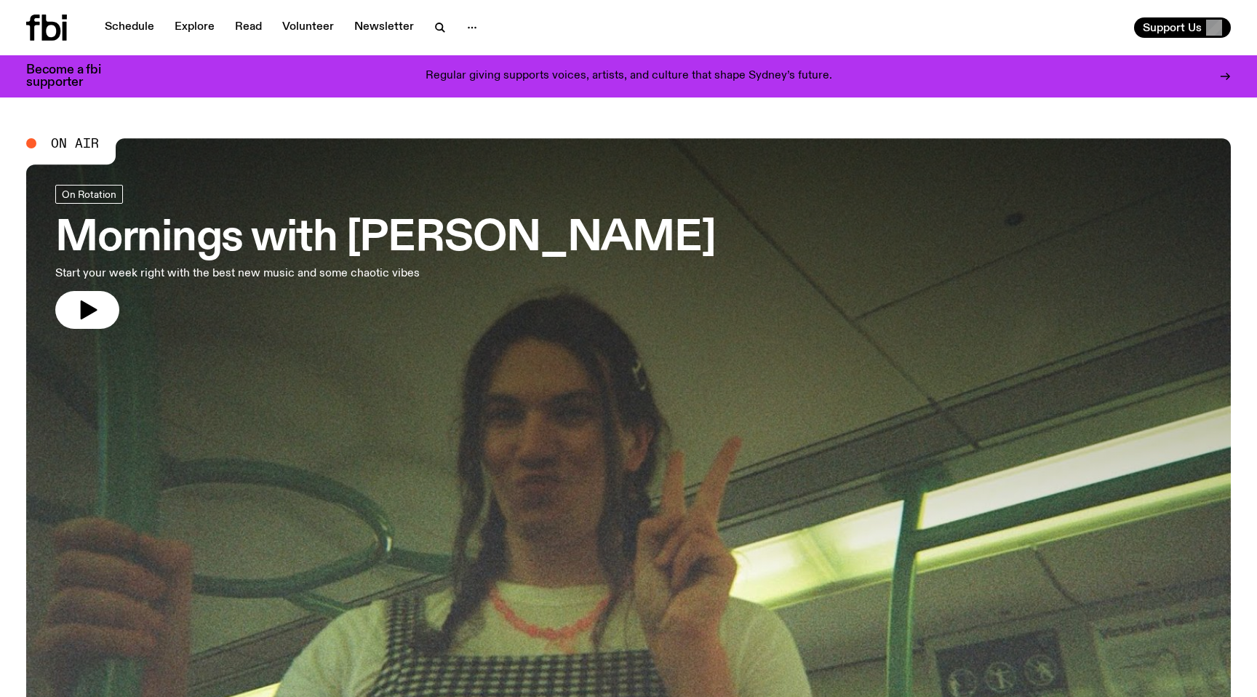  What do you see at coordinates (241, 273) in the screenshot?
I see `p: Start your week right with the best new music and some chaotic vibes` at bounding box center [241, 273].